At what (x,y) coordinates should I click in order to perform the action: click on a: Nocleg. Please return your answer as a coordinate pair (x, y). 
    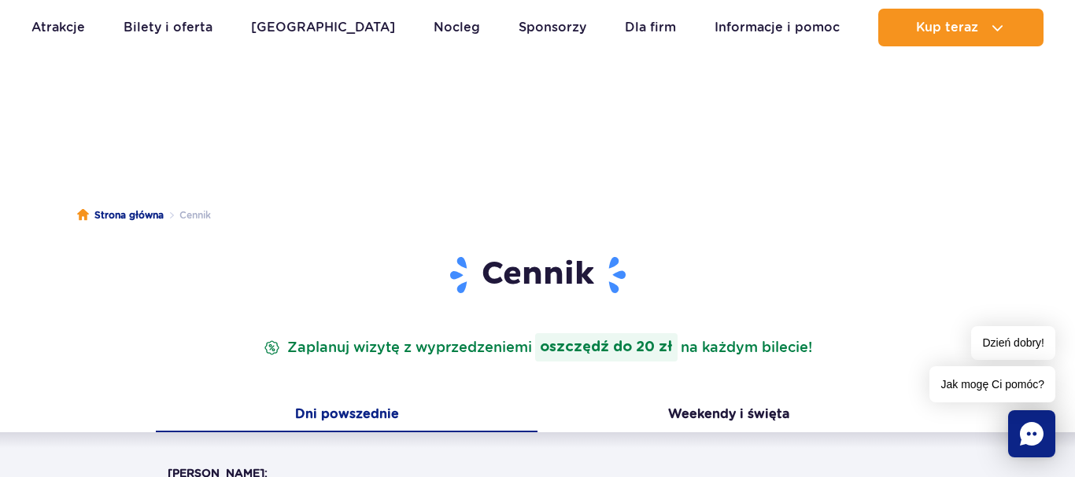
    Looking at the image, I should click on (456, 28).